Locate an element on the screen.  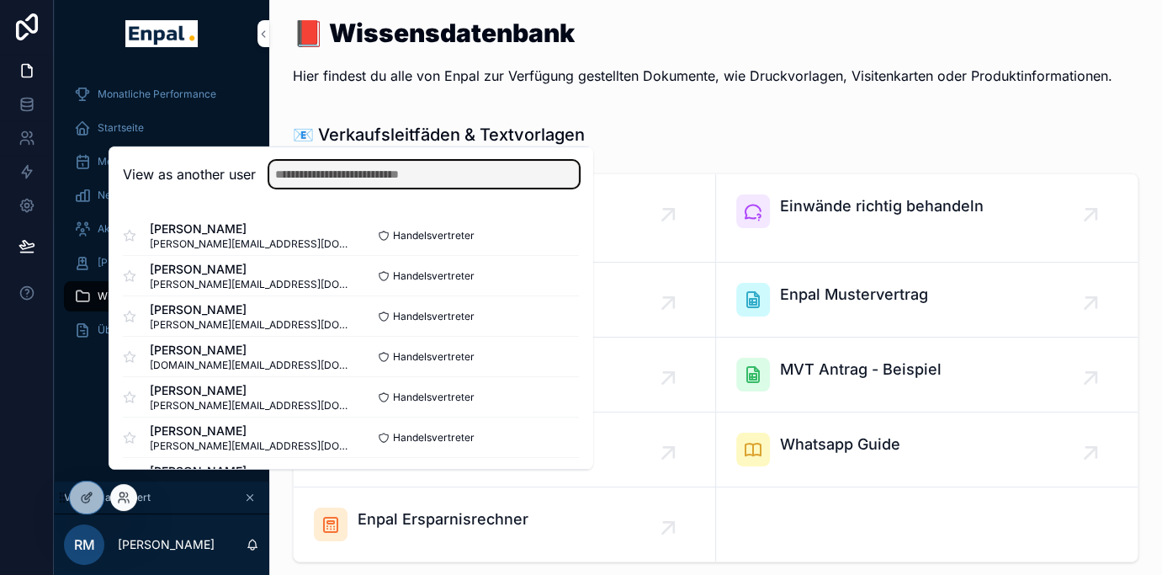
span: Monatliche Performance is located at coordinates (157, 94).